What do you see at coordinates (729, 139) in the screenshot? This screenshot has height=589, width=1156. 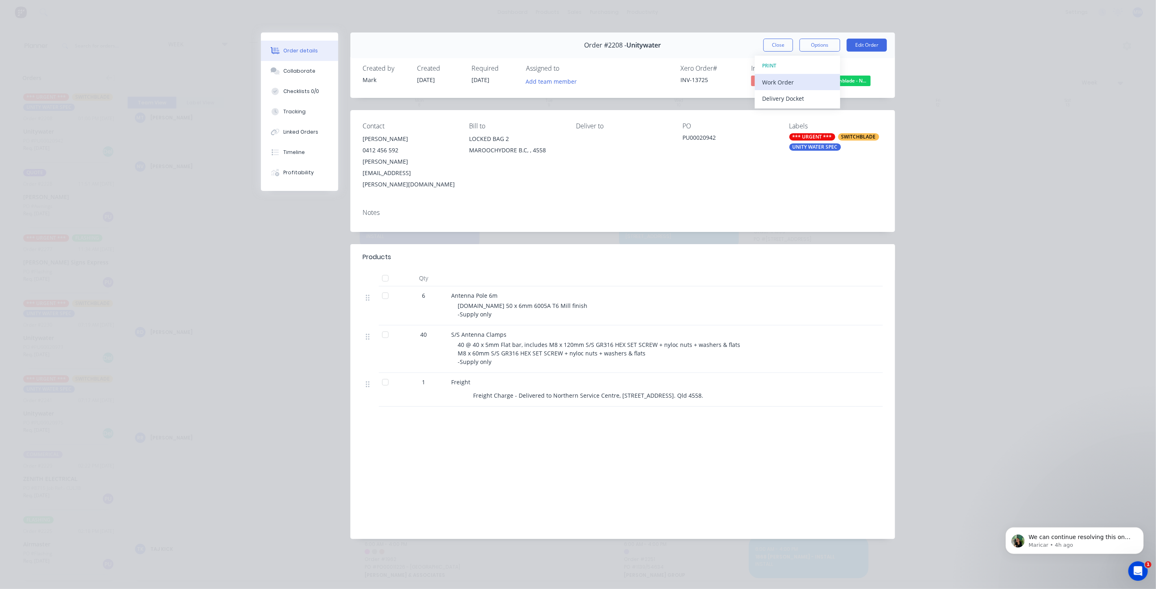 I see `div: PU00020942` at bounding box center [729, 139].